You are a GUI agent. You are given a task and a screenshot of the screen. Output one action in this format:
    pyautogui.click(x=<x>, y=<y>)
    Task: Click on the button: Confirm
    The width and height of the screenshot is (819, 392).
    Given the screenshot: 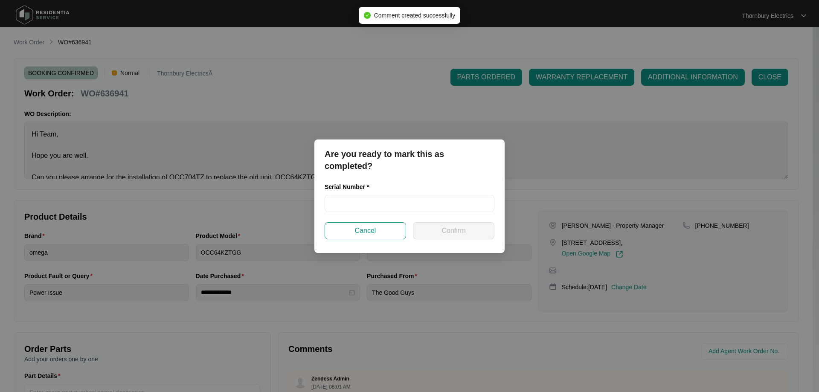 What is the action you would take?
    pyautogui.click(x=454, y=231)
    